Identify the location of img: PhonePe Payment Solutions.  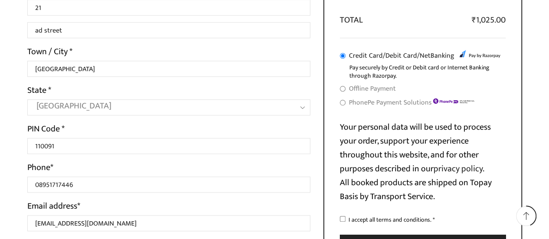
(453, 101).